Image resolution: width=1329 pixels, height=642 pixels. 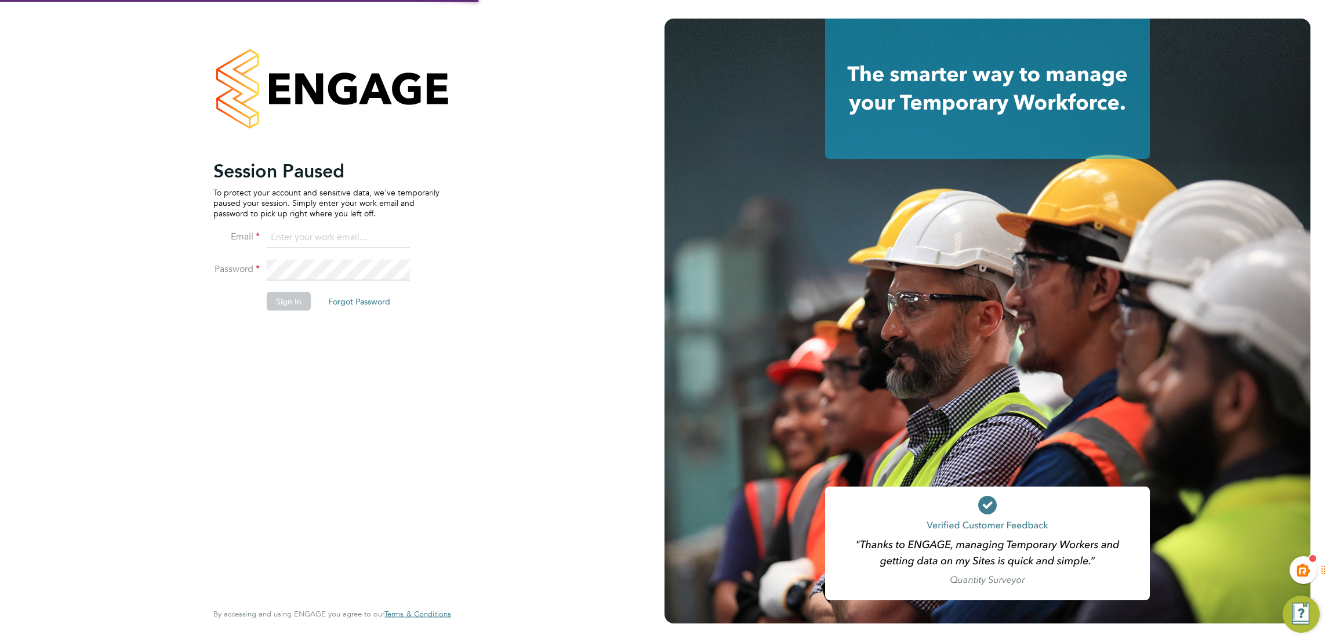 What do you see at coordinates (332, 613) in the screenshot?
I see `span: By accessing and using ENGAGE you agree to our` at bounding box center [332, 613].